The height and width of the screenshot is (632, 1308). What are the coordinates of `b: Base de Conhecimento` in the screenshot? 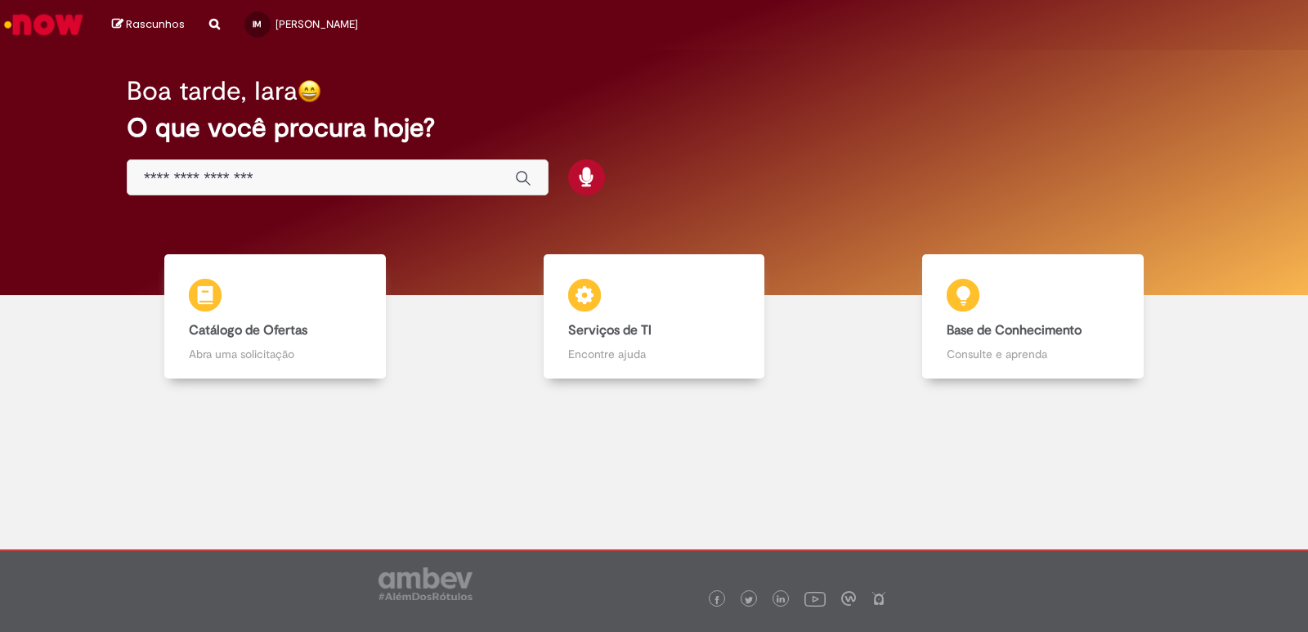 It's located at (1014, 330).